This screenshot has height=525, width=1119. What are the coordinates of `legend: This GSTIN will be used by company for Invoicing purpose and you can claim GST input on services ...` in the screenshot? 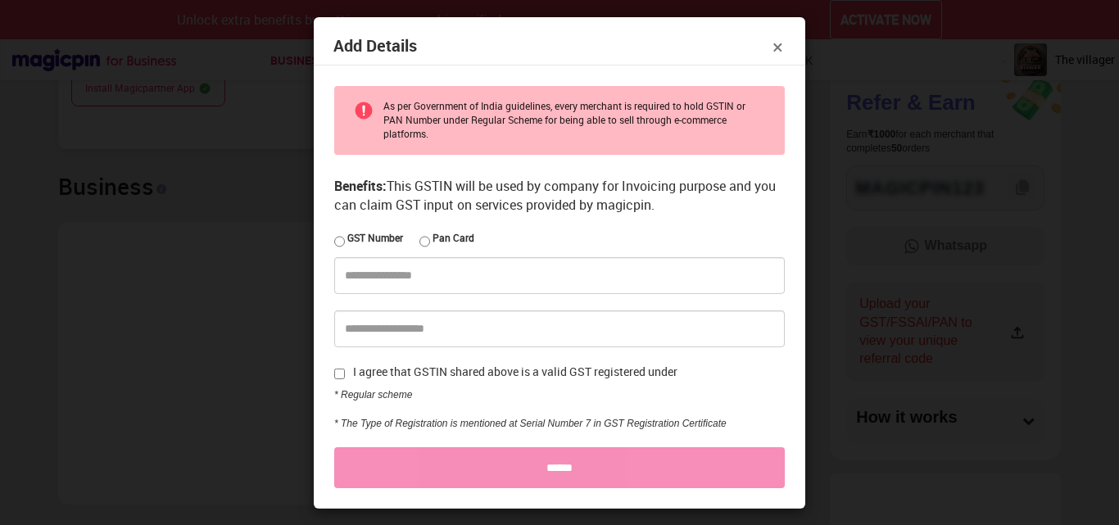 It's located at (559, 196).